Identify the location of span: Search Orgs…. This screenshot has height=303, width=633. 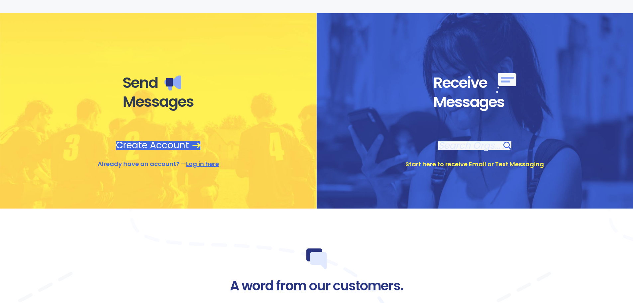
(475, 146).